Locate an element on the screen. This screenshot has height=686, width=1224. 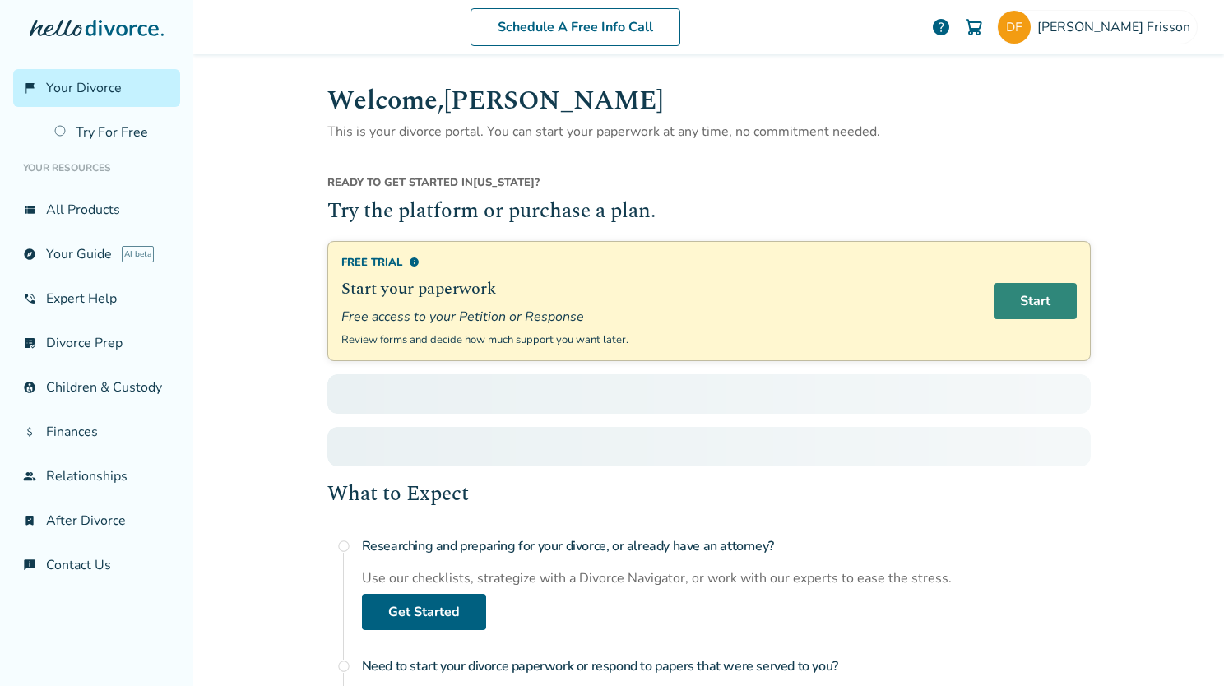
a: bookmark_checkAfter Divorce is located at coordinates (96, 521).